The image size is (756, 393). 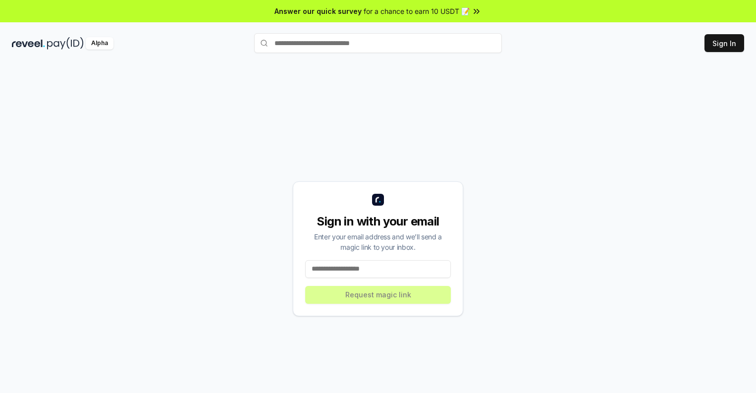 I want to click on img: pay_id, so click(x=65, y=43).